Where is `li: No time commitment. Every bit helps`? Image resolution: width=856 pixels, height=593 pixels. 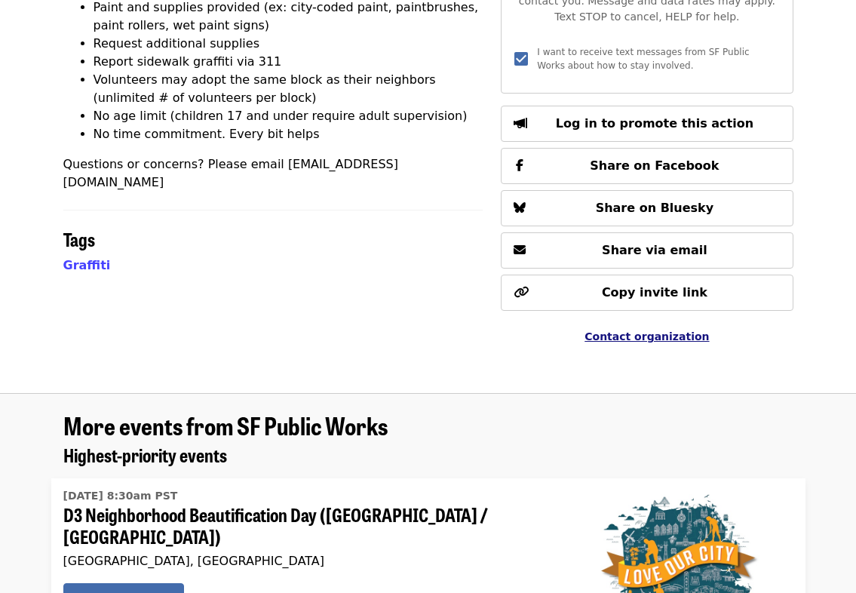 li: No time commitment. Every bit helps is located at coordinates (288, 134).